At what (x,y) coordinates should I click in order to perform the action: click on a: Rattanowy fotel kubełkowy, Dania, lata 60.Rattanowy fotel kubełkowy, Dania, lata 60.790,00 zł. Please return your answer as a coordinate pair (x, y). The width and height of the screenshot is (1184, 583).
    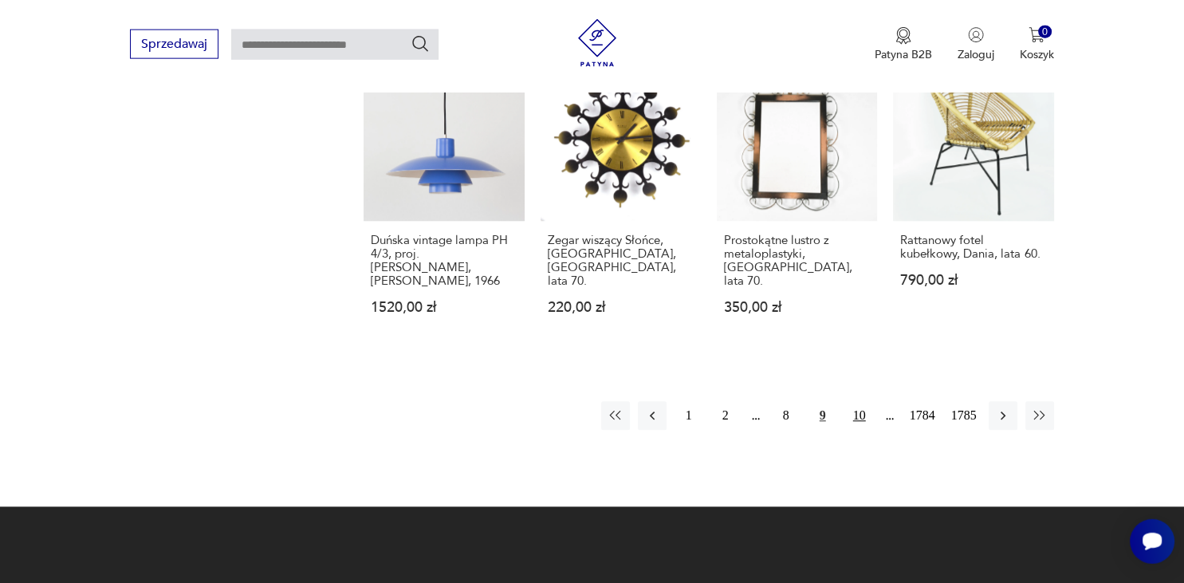
    Looking at the image, I should click on (973, 203).